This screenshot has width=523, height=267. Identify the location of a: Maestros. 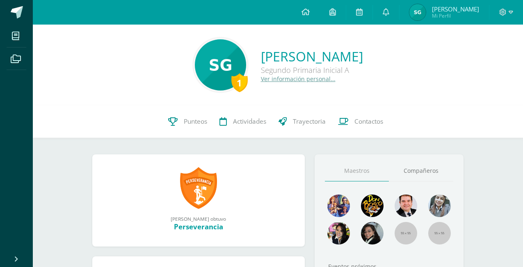
(357, 171).